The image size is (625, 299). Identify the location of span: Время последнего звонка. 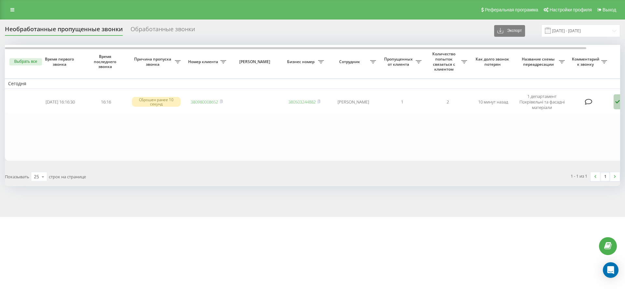
(106, 61).